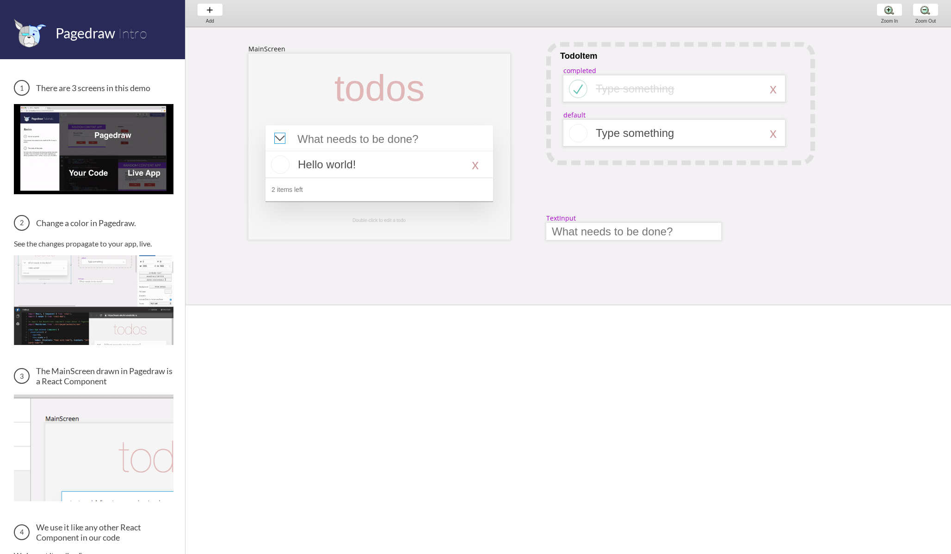 This screenshot has height=554, width=951. I want to click on img: baseline-add-24px.svg, so click(209, 10).